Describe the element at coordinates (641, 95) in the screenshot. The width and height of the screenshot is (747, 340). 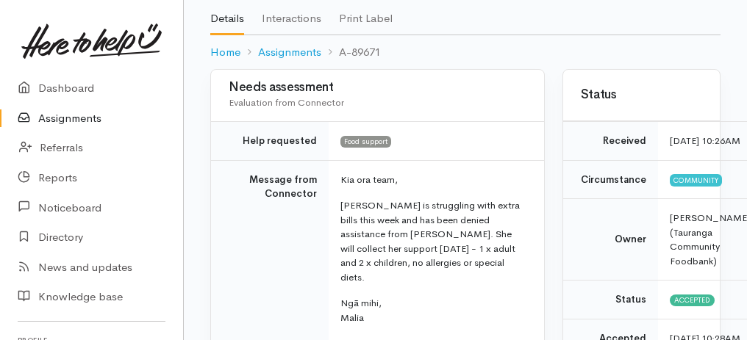
I see `h3: Status` at that location.